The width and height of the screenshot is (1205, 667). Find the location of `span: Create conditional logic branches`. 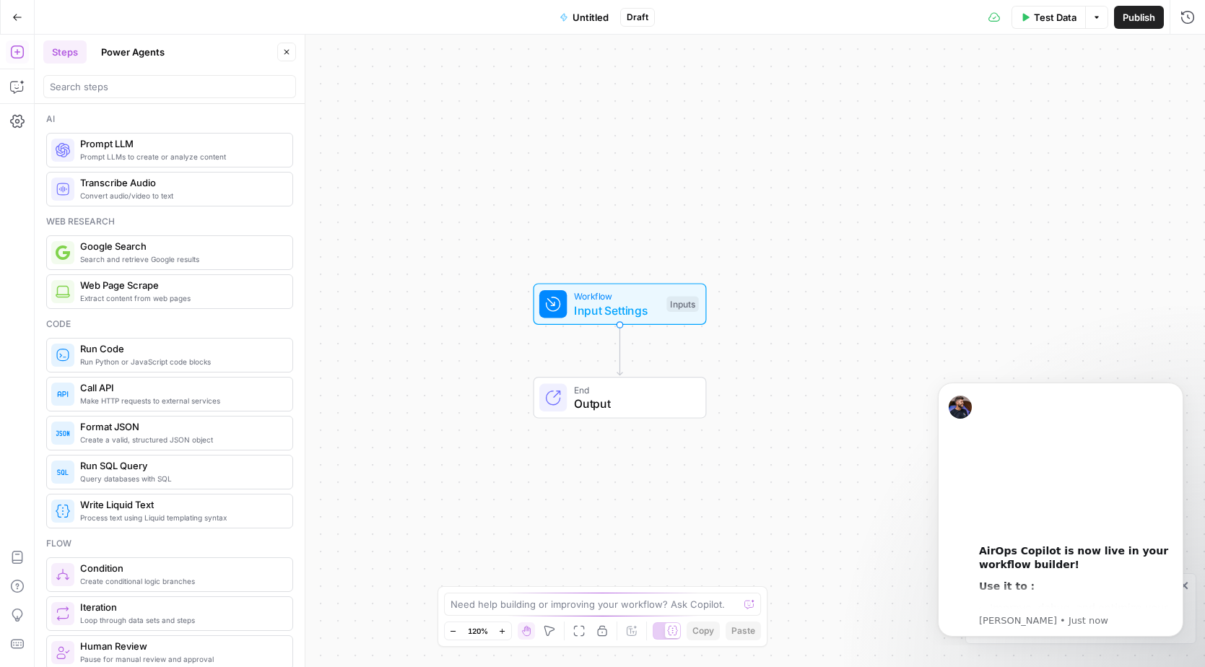

span: Create conditional logic branches is located at coordinates (180, 581).